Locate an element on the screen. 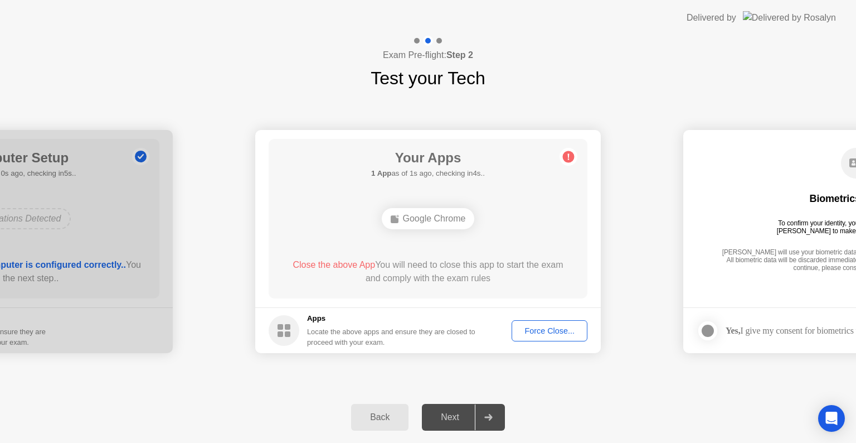 Image resolution: width=856 pixels, height=443 pixels. h5: as of 1s ago, checking in4s.. is located at coordinates (428, 173).